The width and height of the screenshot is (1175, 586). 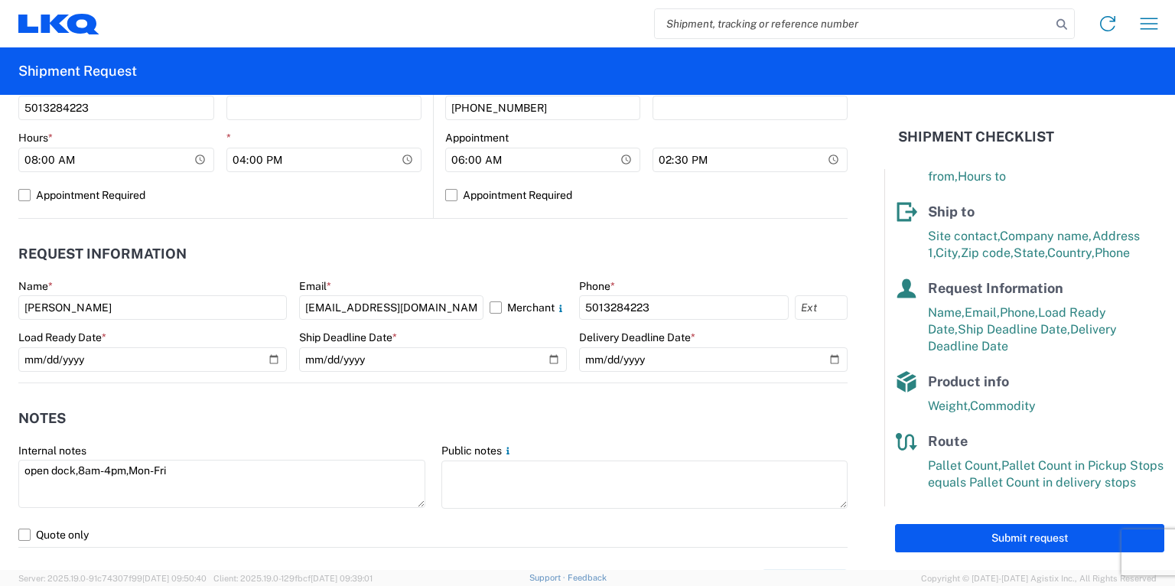 I want to click on input: Shipment, tracking or reference number, so click(x=853, y=24).